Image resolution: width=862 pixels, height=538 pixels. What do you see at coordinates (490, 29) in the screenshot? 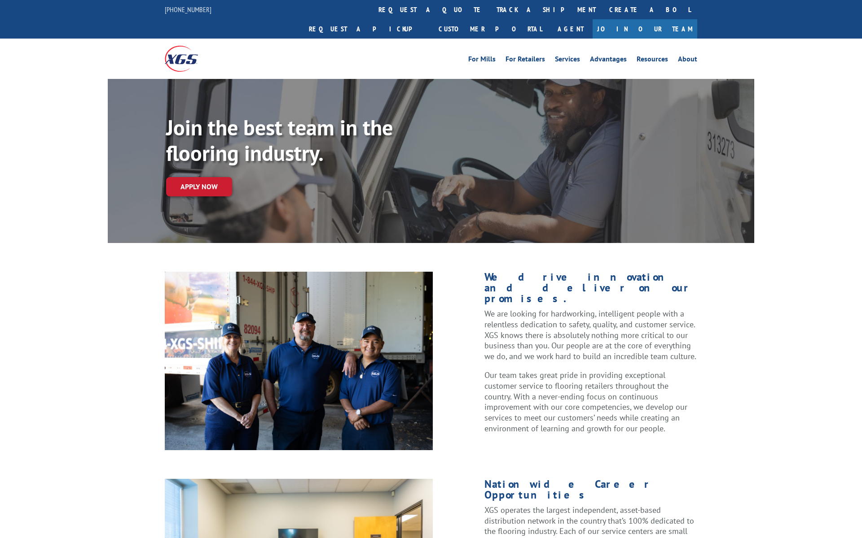
I see `a: Customer Portal` at bounding box center [490, 29].